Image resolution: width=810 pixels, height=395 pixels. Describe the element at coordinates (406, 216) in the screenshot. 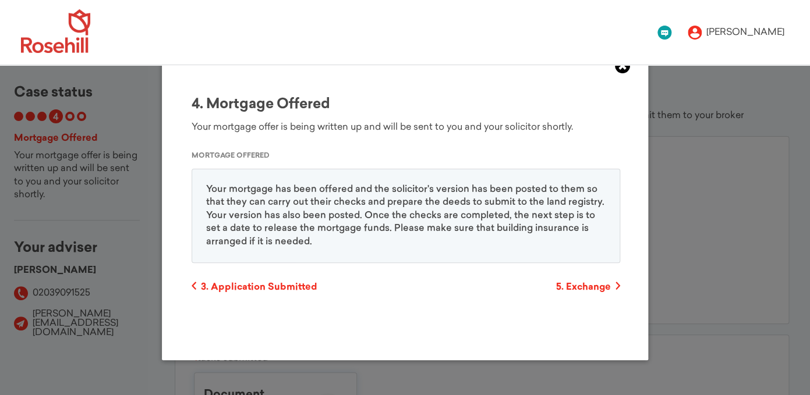

I see `p: Your mortgage has been offered and the solicitor's version has been posted to them so that they c...` at that location.